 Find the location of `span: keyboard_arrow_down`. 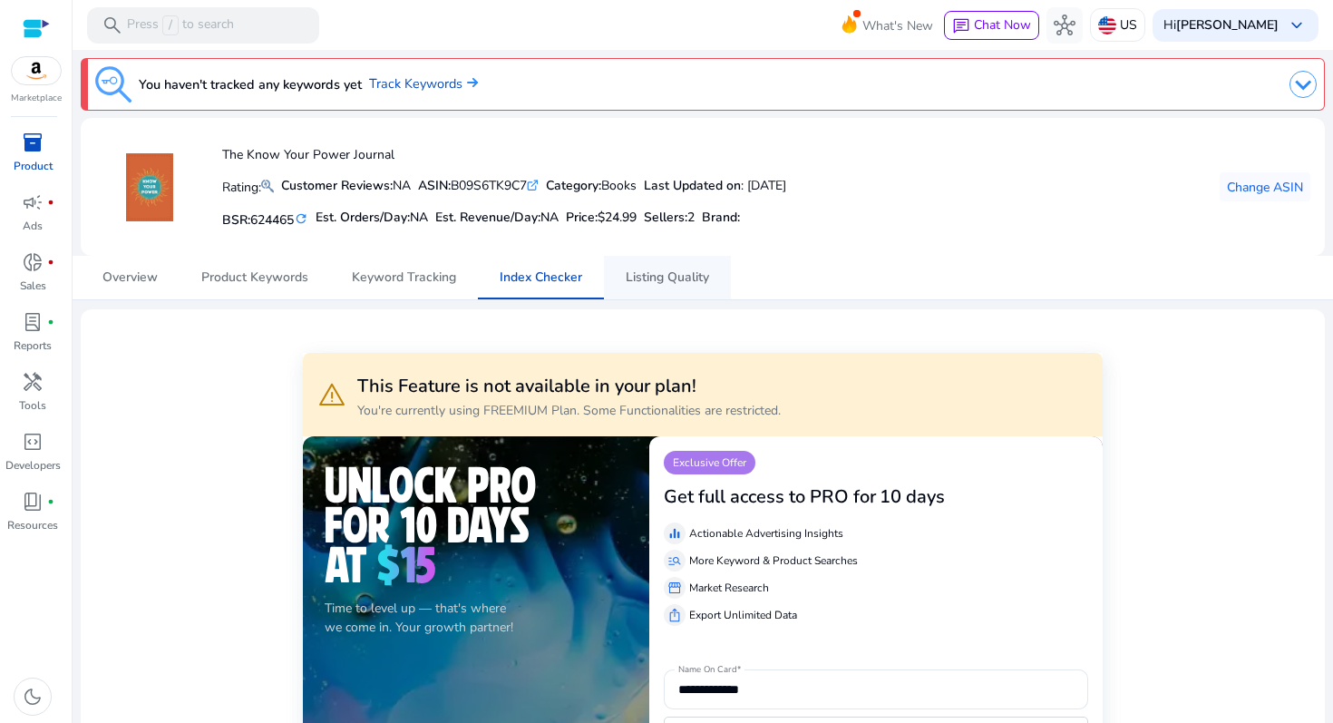

span: keyboard_arrow_down is located at coordinates (1297, 25).